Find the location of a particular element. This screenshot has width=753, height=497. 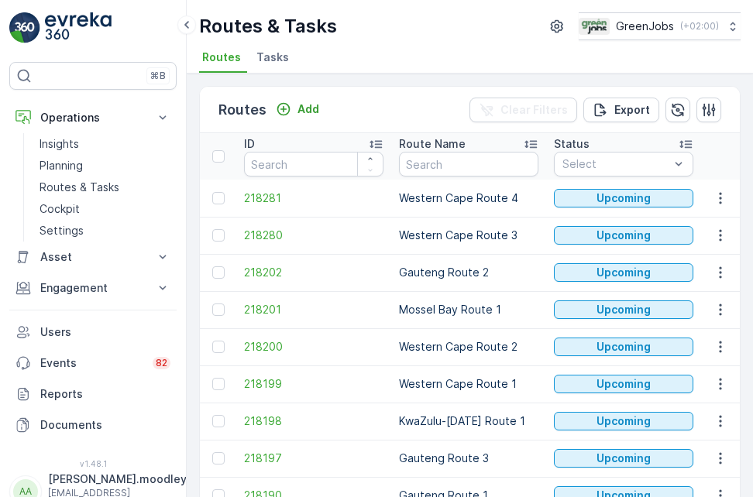

a: 218201 is located at coordinates (314, 310).